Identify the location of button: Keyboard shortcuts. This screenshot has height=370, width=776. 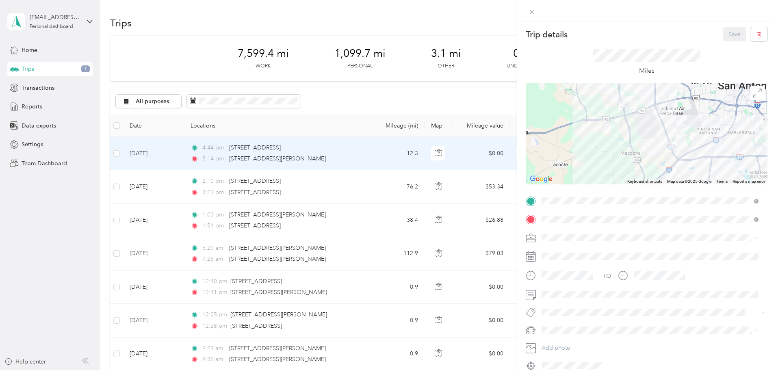
(645, 182).